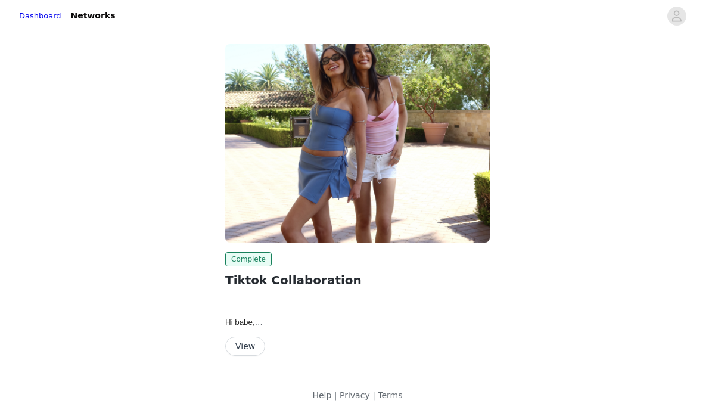 Image resolution: width=715 pixels, height=416 pixels. What do you see at coordinates (389, 395) in the screenshot?
I see `a: Terms` at bounding box center [389, 395].